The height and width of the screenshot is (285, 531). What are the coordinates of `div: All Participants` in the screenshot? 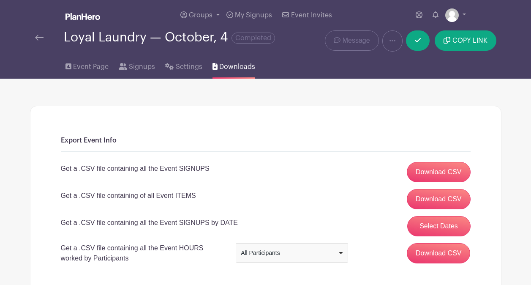 It's located at (289, 252).